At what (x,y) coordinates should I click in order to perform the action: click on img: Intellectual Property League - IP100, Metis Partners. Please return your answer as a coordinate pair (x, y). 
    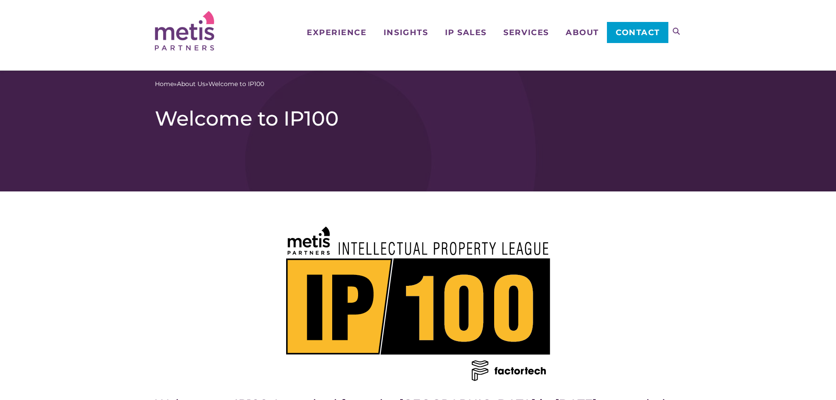
    Looking at the image, I should click on (418, 304).